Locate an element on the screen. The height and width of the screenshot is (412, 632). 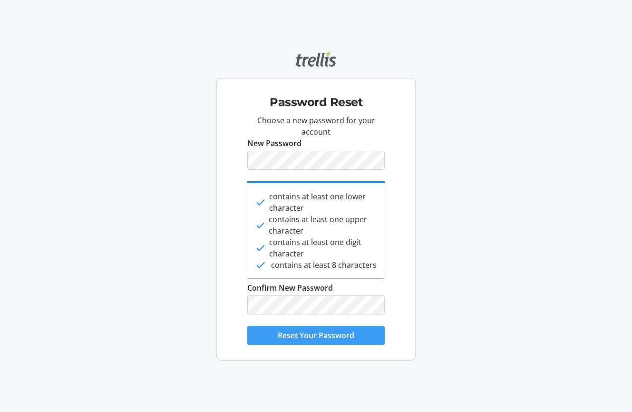
span: Reset Your Password is located at coordinates (316, 335).